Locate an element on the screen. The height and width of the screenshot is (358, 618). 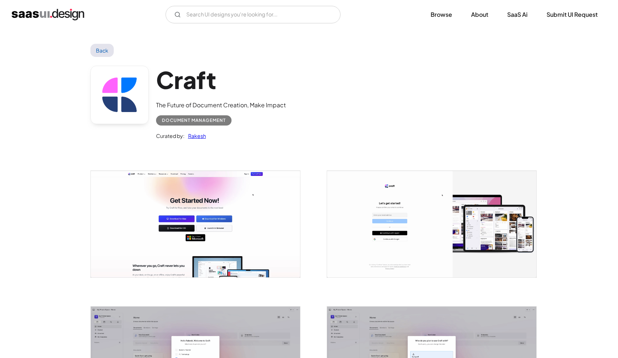
a: About is located at coordinates (479, 15).